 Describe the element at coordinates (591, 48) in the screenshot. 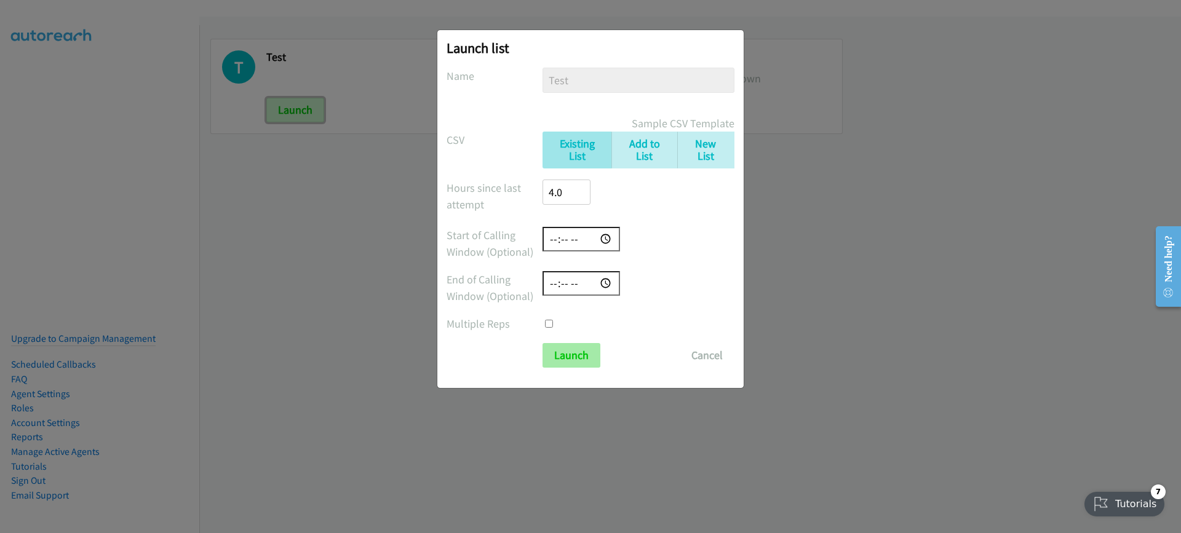

I see `h2: Launch list` at that location.